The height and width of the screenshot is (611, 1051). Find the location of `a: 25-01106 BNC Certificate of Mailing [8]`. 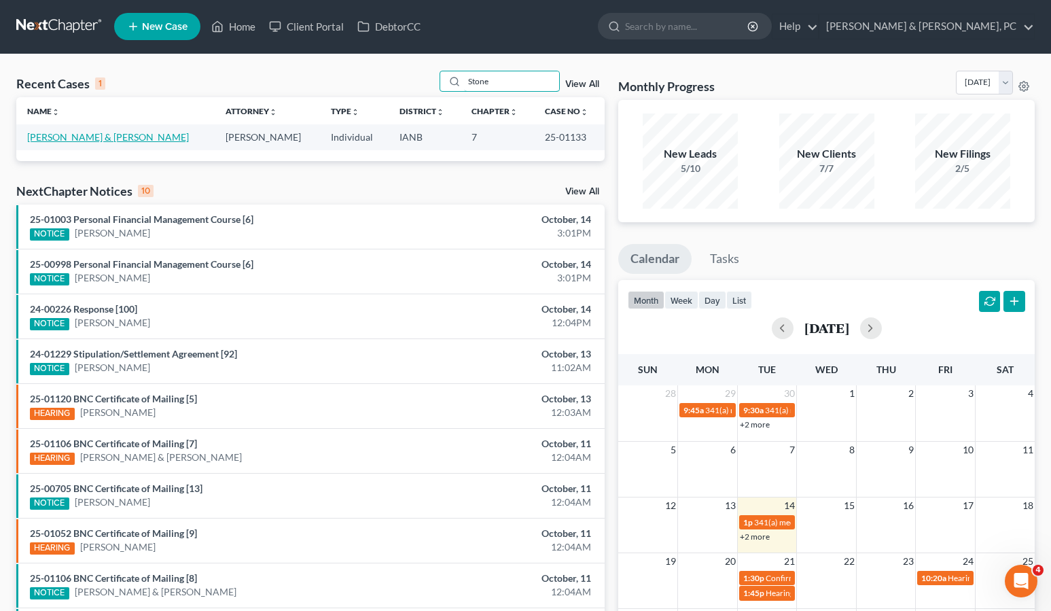

a: 25-01106 BNC Certificate of Mailing [8] is located at coordinates (113, 577).